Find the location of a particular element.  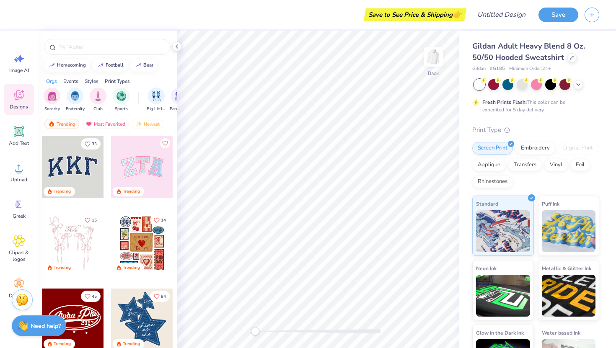

span: Metallic & Glitter Ink is located at coordinates (566, 268).